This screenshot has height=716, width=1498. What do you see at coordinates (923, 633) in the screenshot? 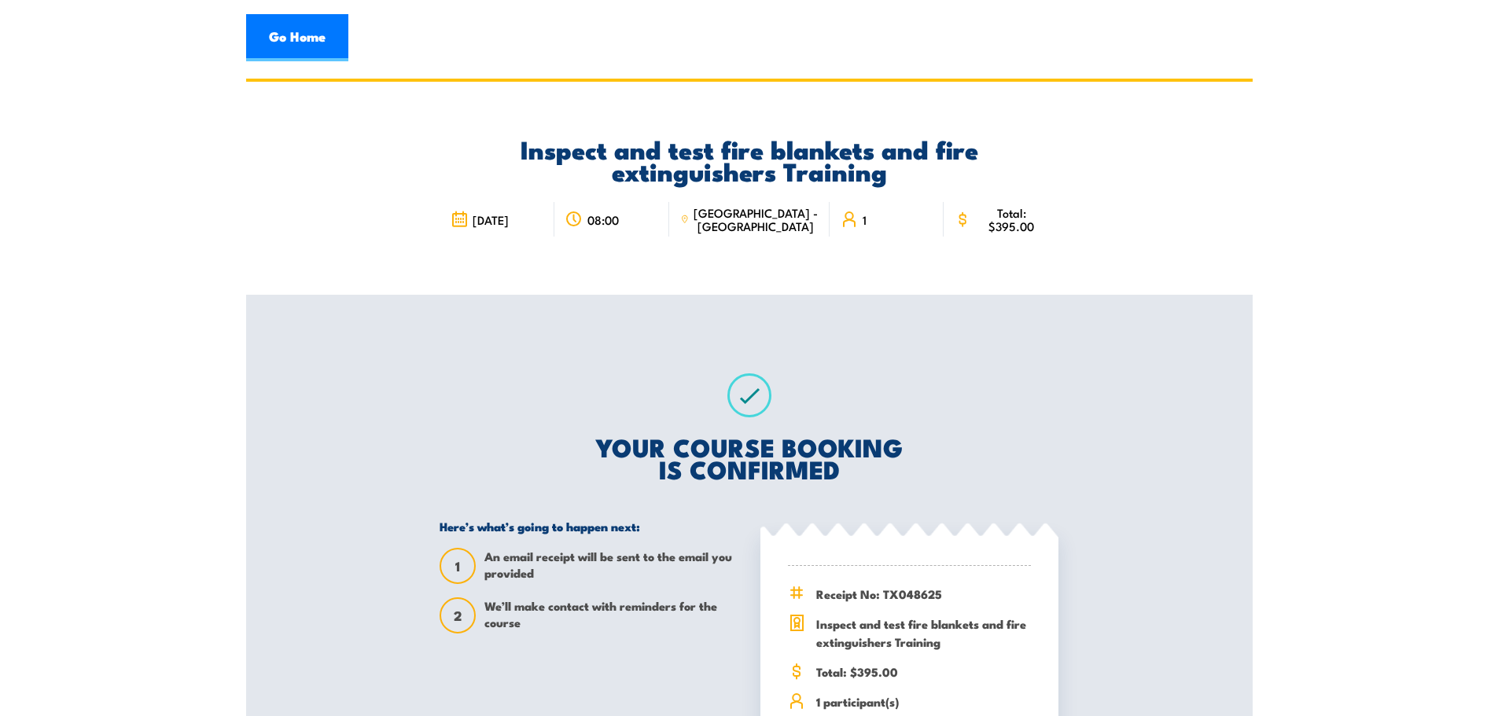
I see `span: Inspect and test fire blankets and fire extinguishers Training` at bounding box center [923, 633].